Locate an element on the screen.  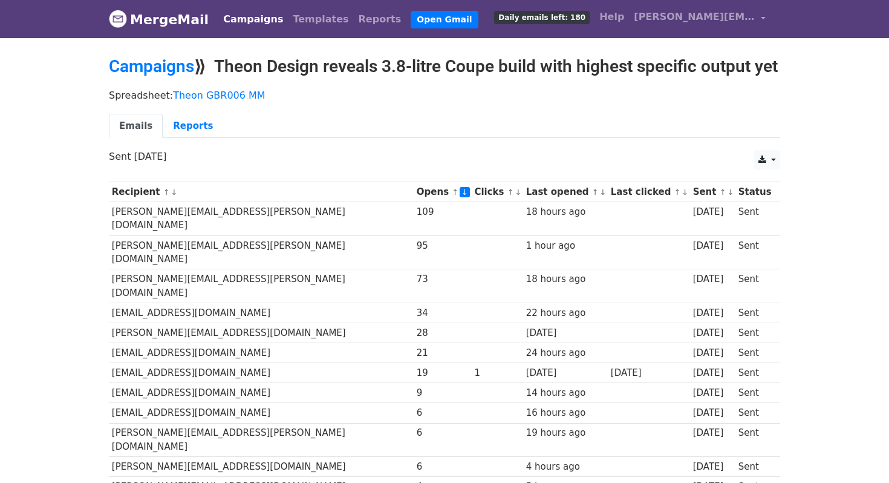
th: Recipient is located at coordinates (261, 192).